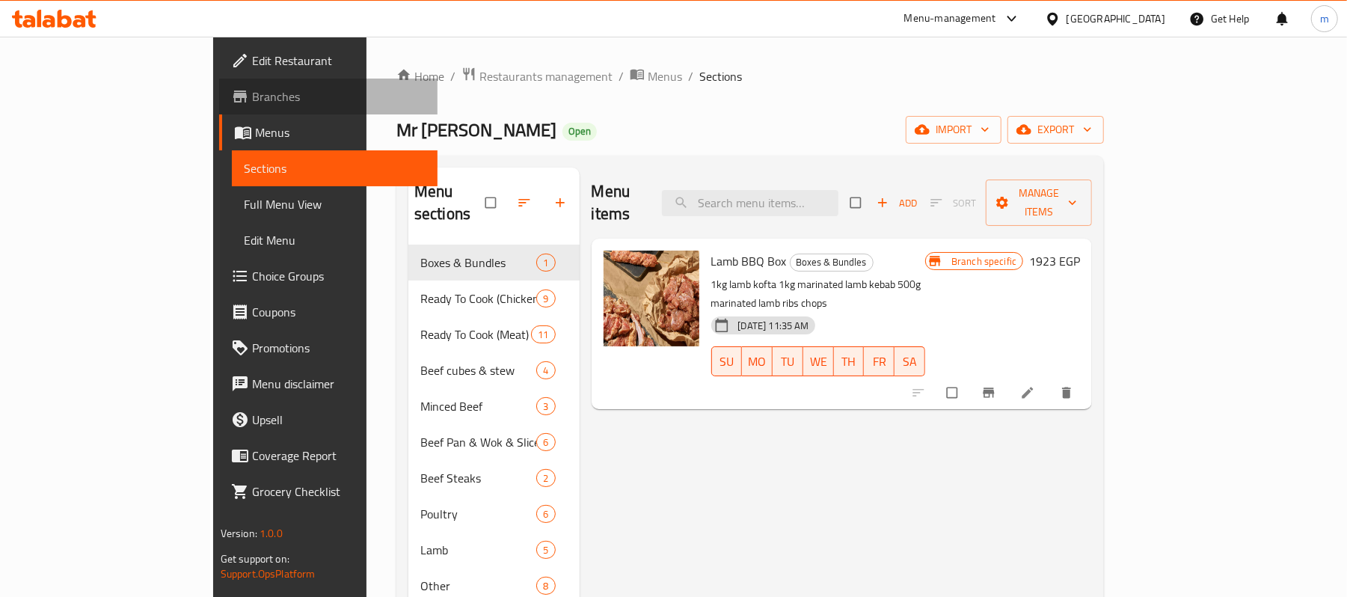 Image resolution: width=1347 pixels, height=597 pixels. Describe the element at coordinates (328, 420) in the screenshot. I see `a: Upsell` at that location.